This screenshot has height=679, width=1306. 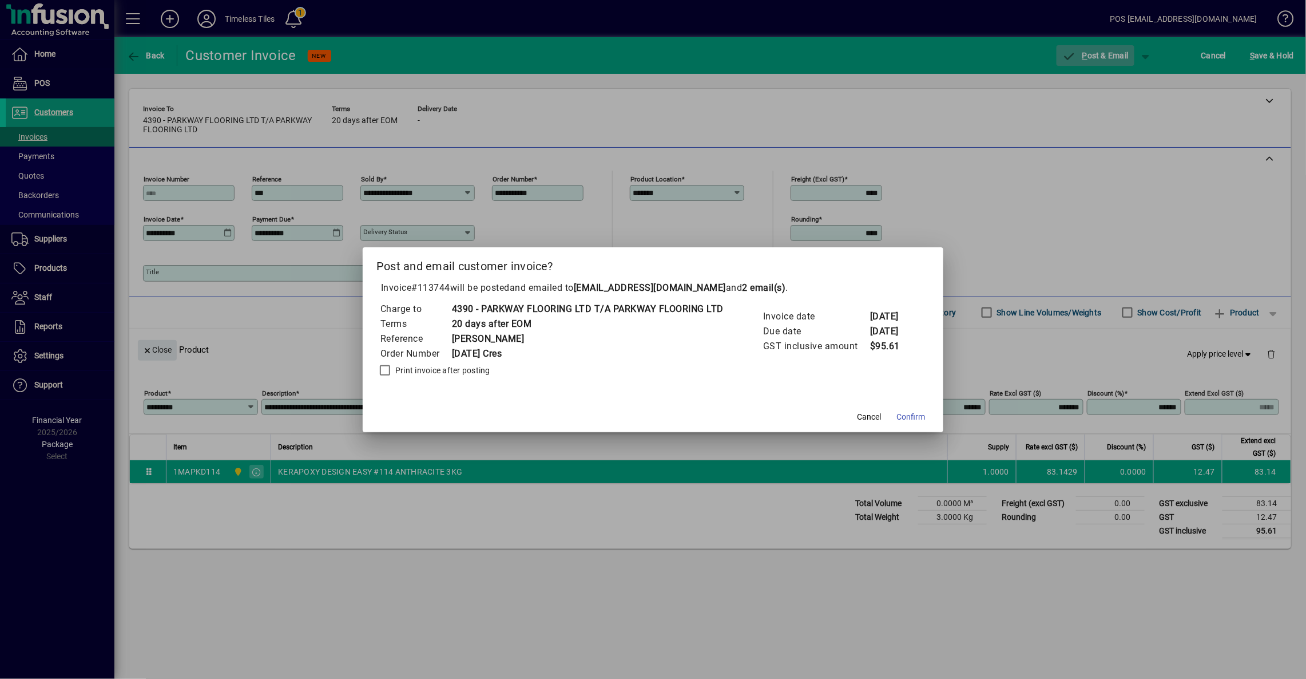 I want to click on p: Invoice will be posted ., so click(x=653, y=288).